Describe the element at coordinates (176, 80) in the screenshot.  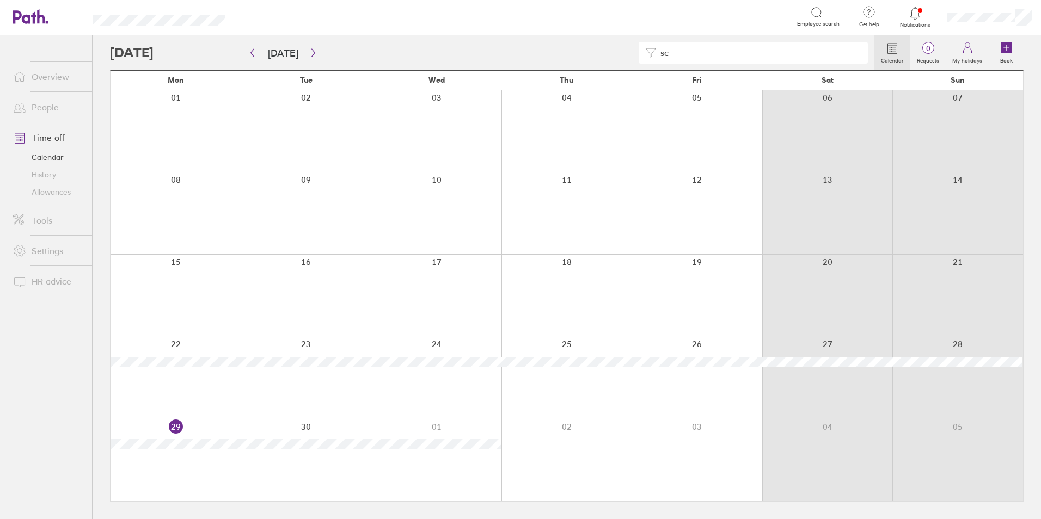
I see `span: Mon` at that location.